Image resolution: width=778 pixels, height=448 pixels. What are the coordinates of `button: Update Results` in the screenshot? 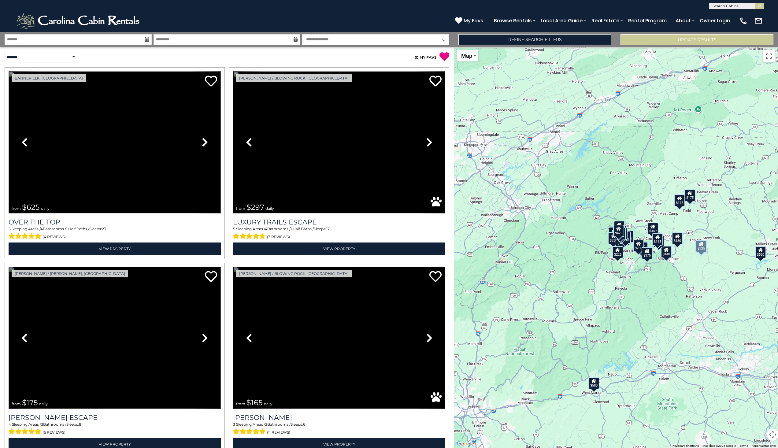 It's located at (697, 39).